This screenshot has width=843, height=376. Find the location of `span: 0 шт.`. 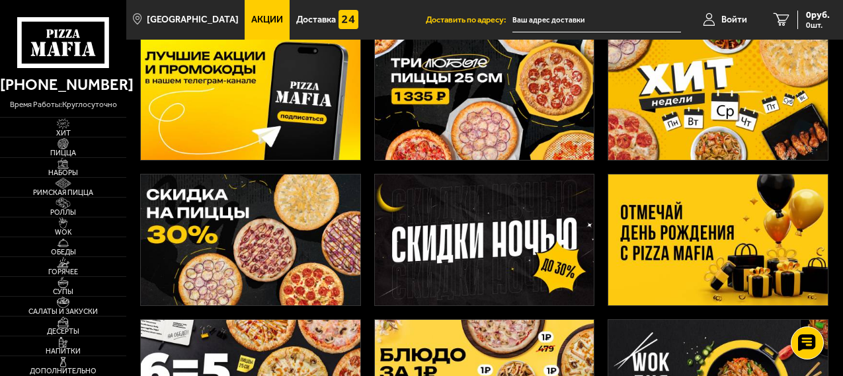

span: 0 шт. is located at coordinates (818, 25).